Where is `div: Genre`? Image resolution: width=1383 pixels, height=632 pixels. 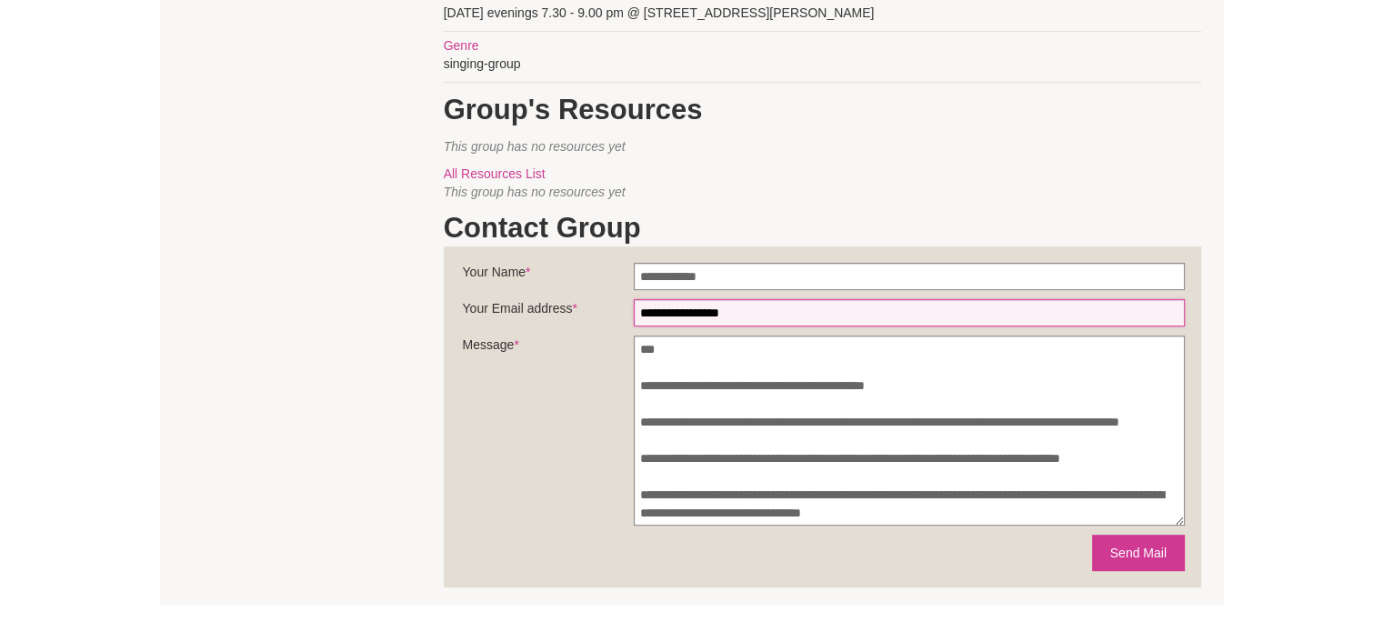 div: Genre is located at coordinates (822, 45).